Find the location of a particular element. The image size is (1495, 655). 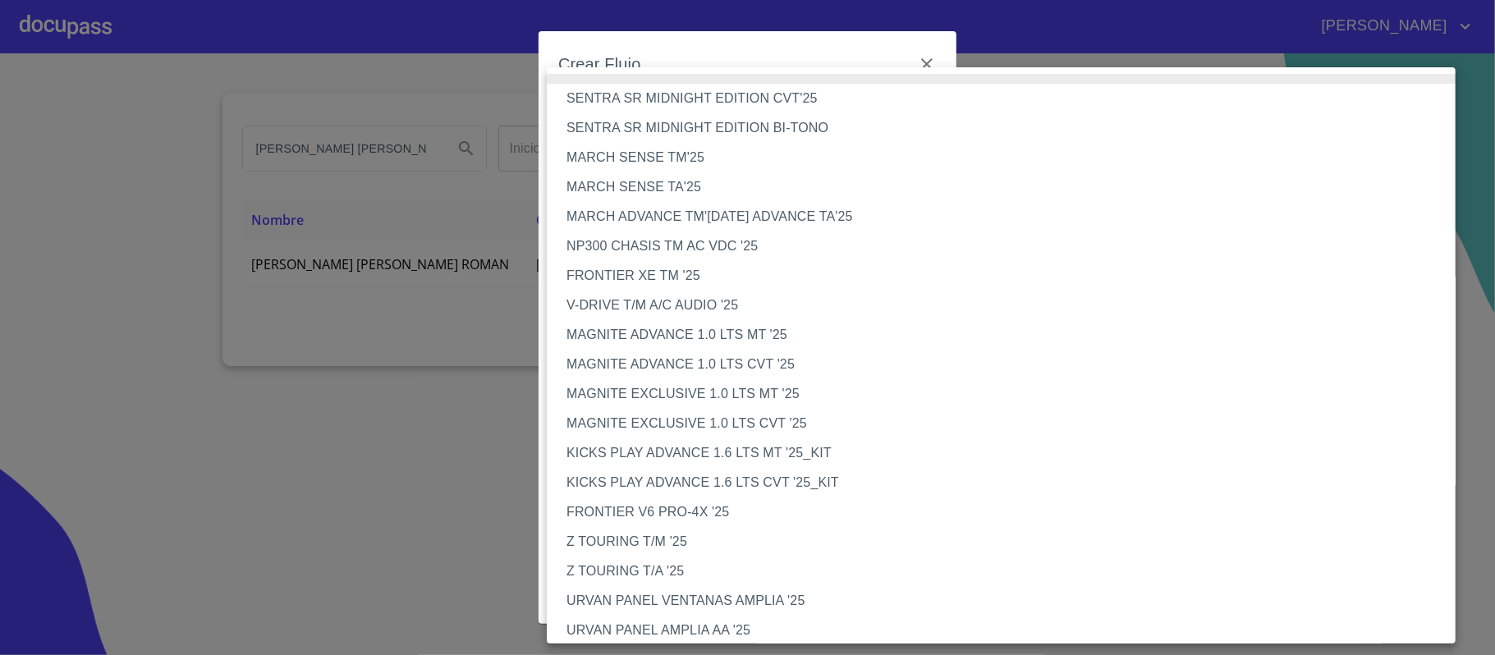

li: KICKS PLAY ADVANCE 1.6 LTS CVT '25_KIT is located at coordinates (1009, 483).